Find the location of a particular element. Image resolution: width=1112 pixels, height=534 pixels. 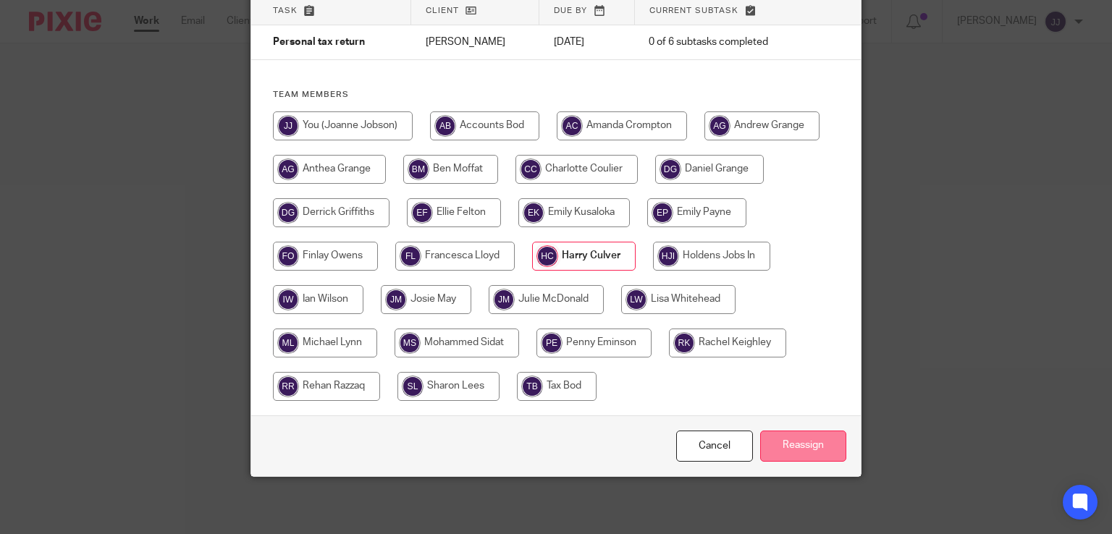

span: Personal tax return is located at coordinates (319, 43).